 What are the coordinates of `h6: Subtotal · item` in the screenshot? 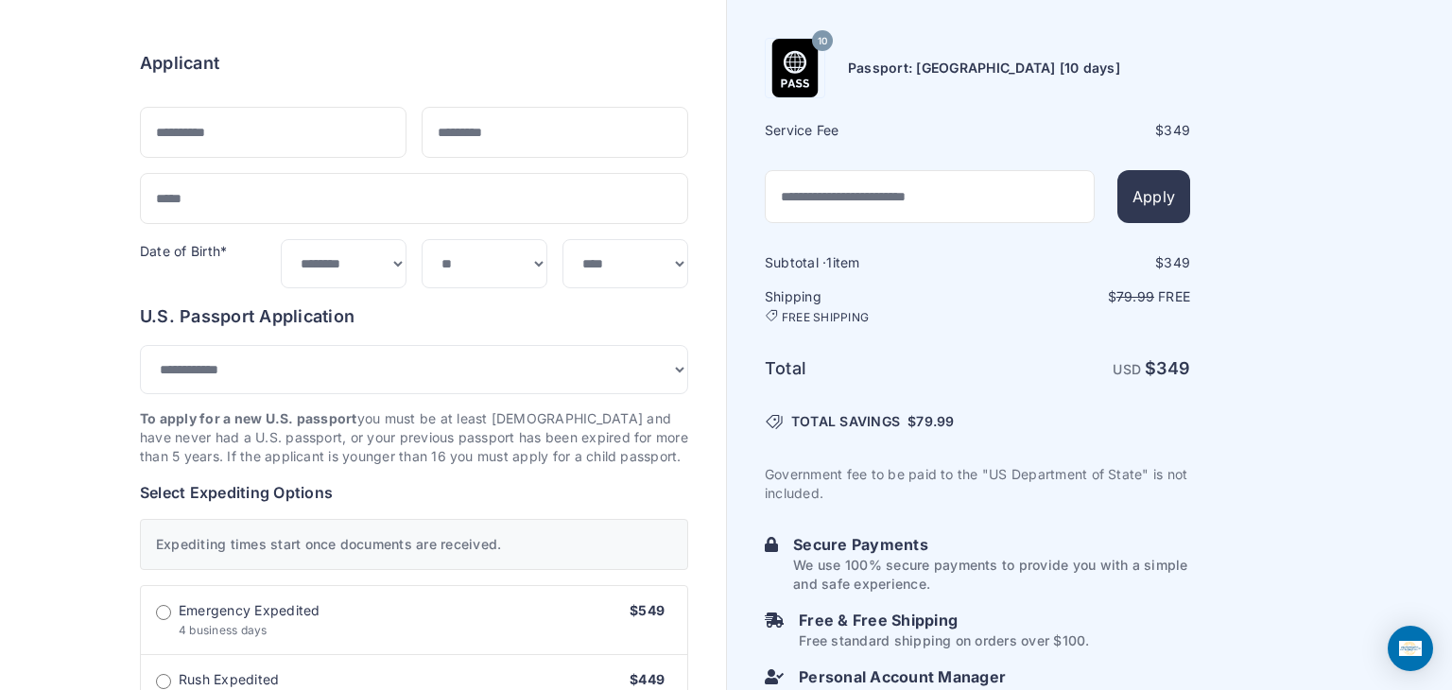 It's located at (870, 263).